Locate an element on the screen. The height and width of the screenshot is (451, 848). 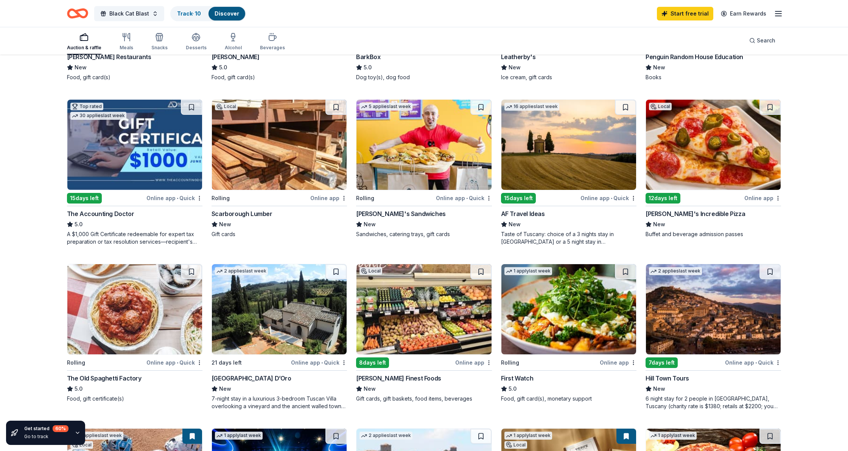
div: Books is located at coordinates (714, 77).